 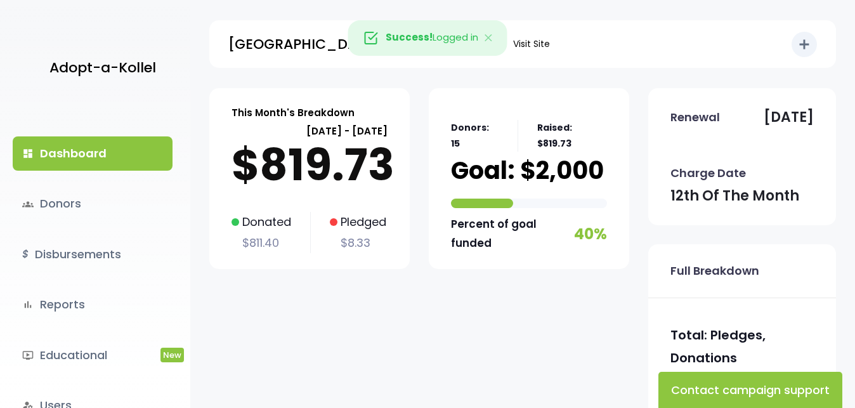 What do you see at coordinates (93, 355) in the screenshot?
I see `a: ondemand_videoEducationalNew` at bounding box center [93, 355].